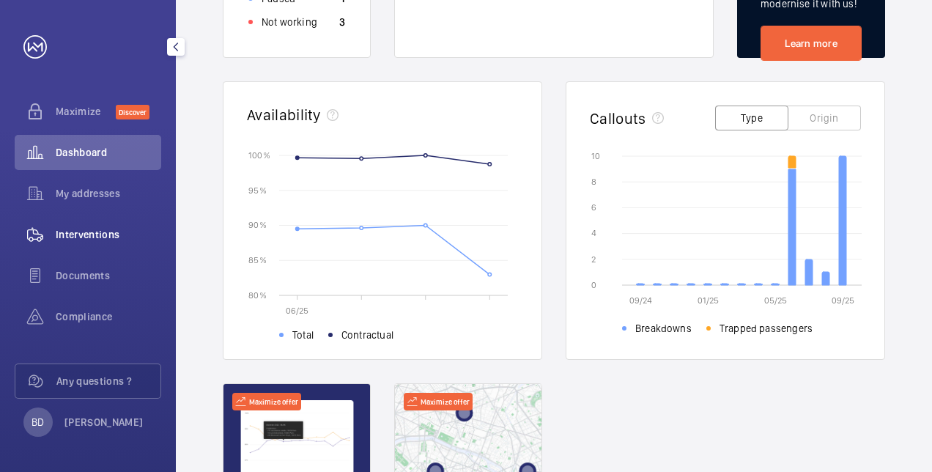 The image size is (932, 472). I want to click on span: Documents, so click(108, 275).